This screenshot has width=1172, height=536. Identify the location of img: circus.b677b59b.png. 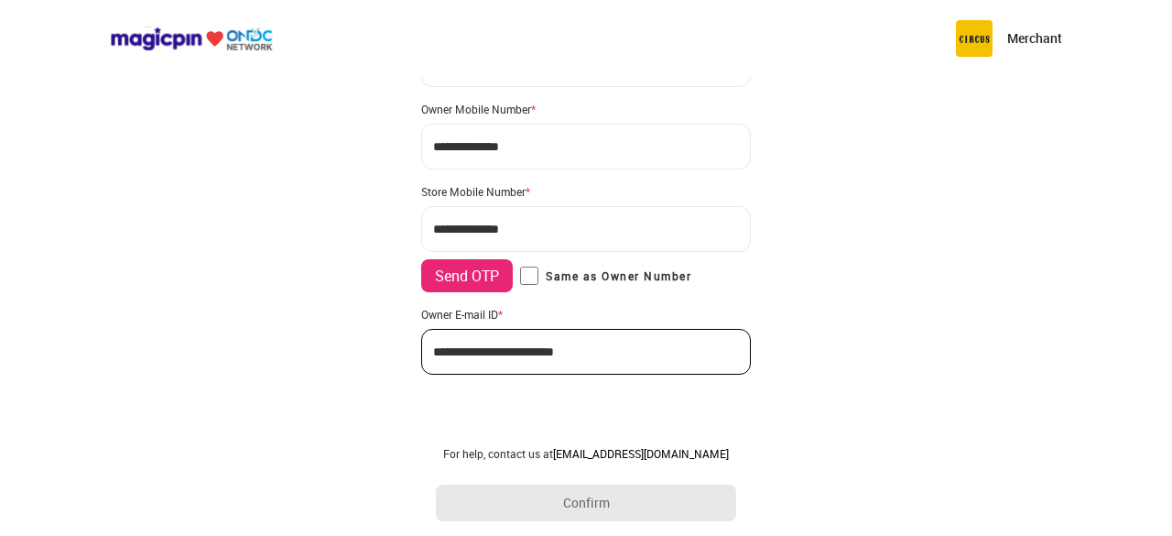
(974, 38).